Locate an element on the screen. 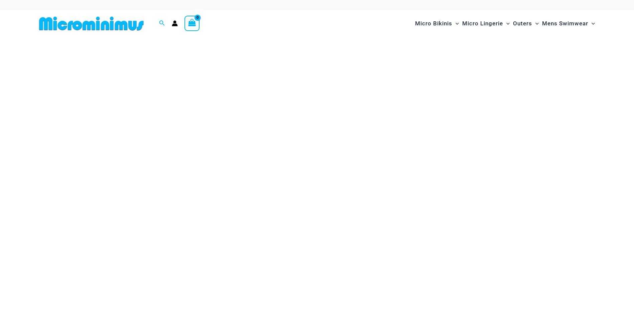 The image size is (634, 321). span: Outers is located at coordinates (522, 23).